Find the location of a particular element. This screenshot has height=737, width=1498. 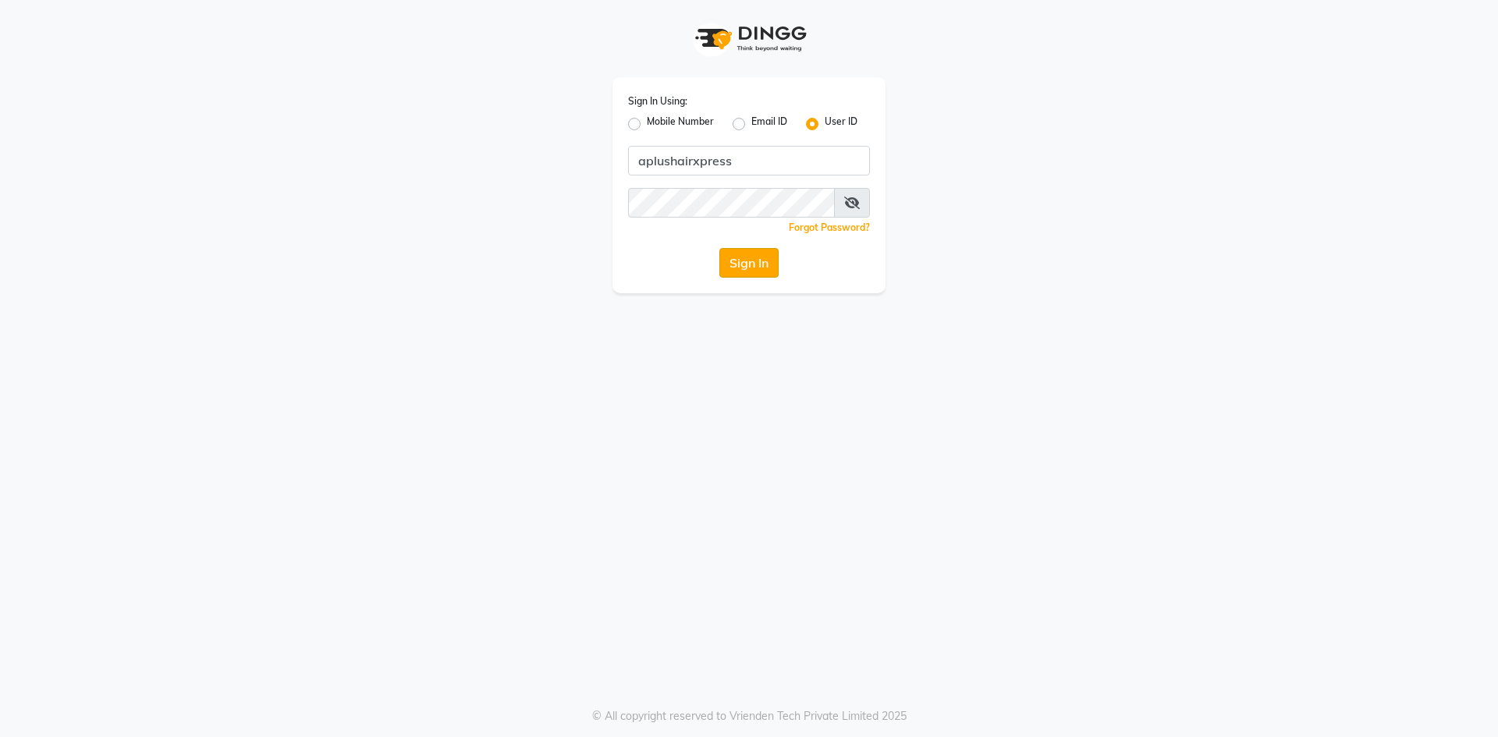

a: Forgot Password? is located at coordinates (829, 227).